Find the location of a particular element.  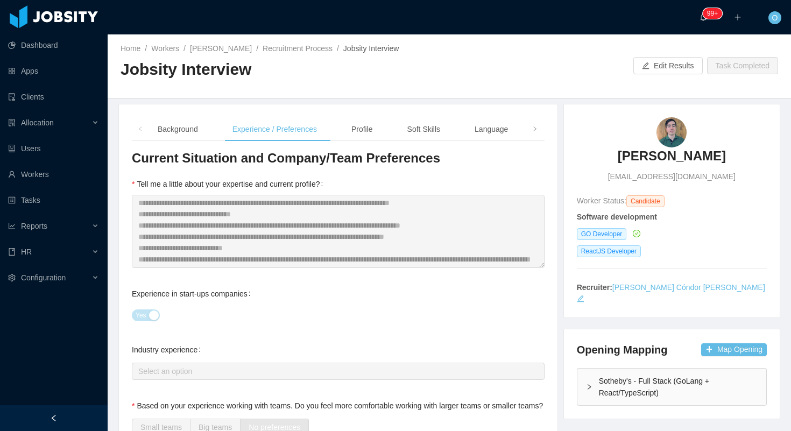

span: GO Developer is located at coordinates (602, 234).